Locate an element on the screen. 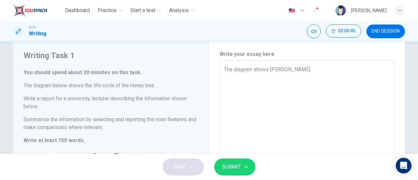 The height and width of the screenshot is (180, 418). span: Practice is located at coordinates (107, 10).